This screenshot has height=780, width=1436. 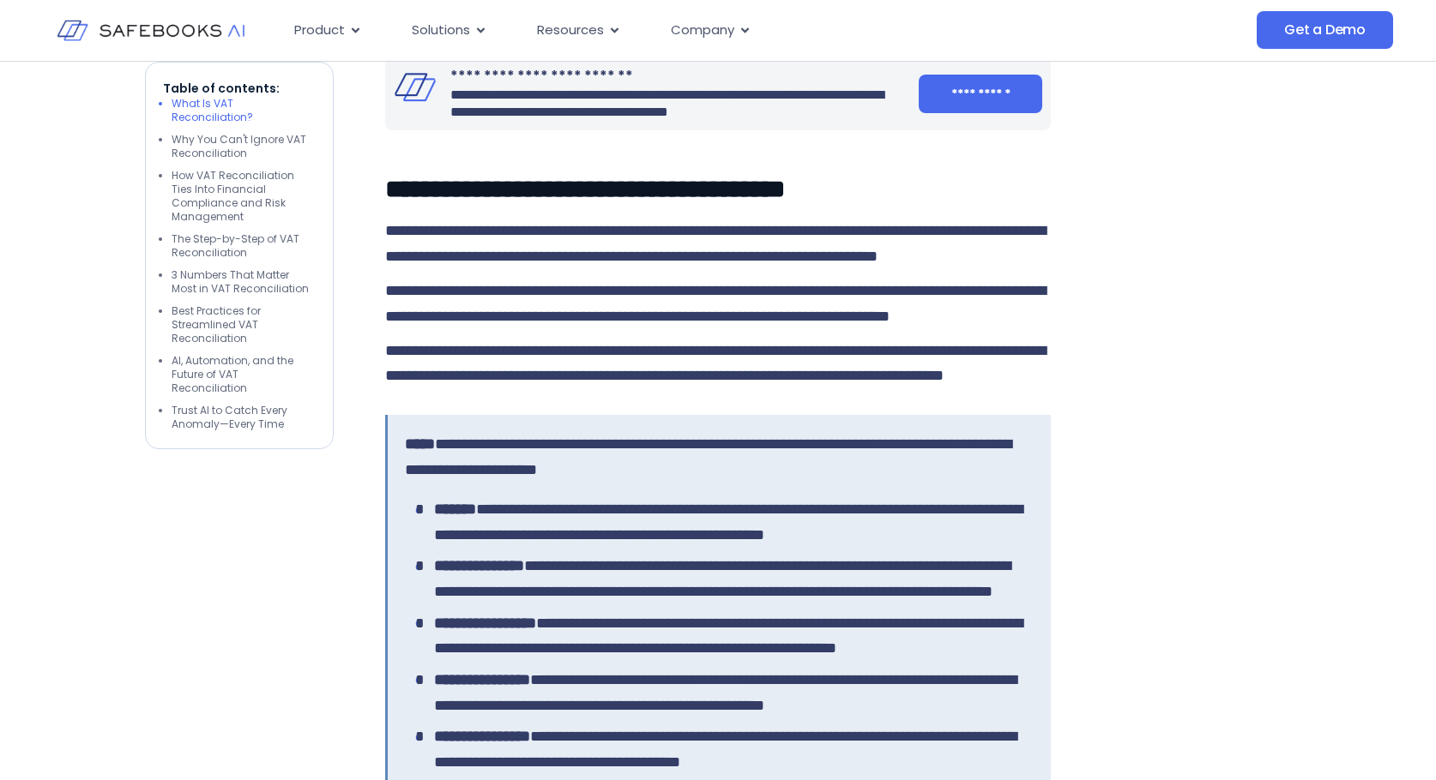 What do you see at coordinates (441, 30) in the screenshot?
I see `span: Solutions` at bounding box center [441, 30].